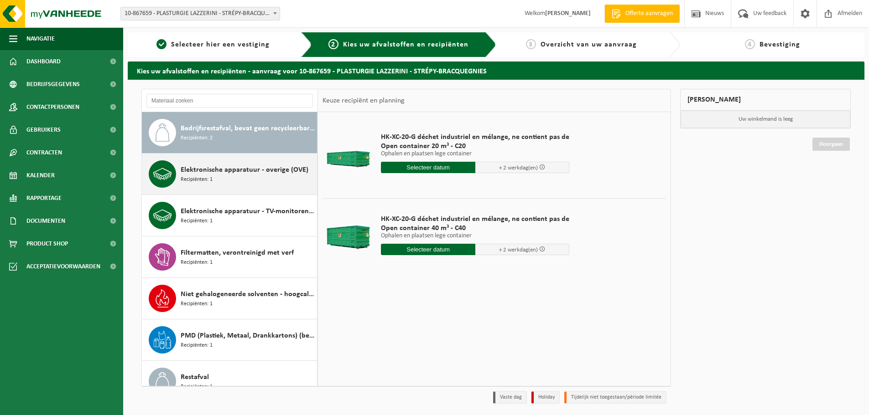  I want to click on span: Documenten, so click(46, 221).